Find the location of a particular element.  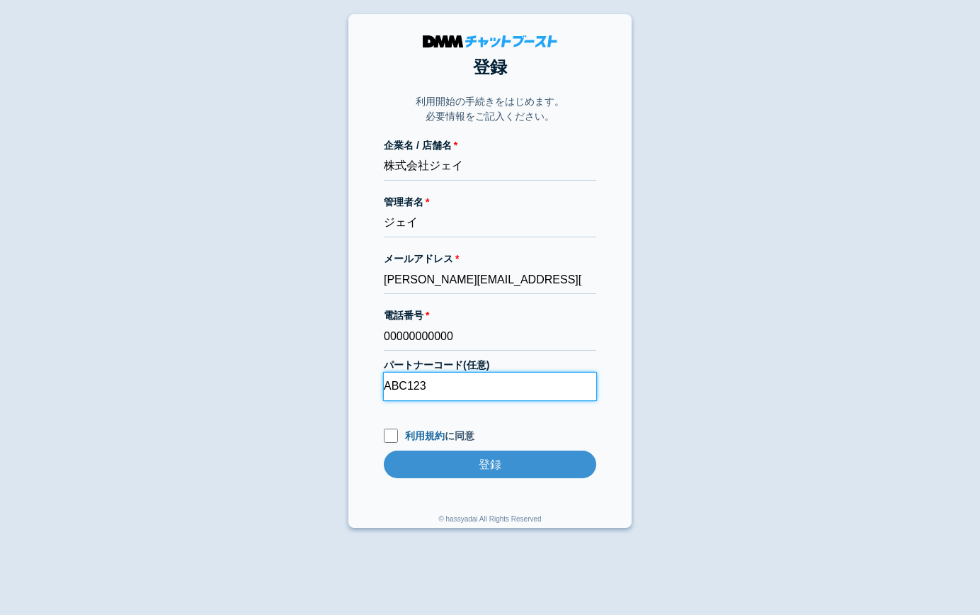

label: に同意 is located at coordinates (490, 436).